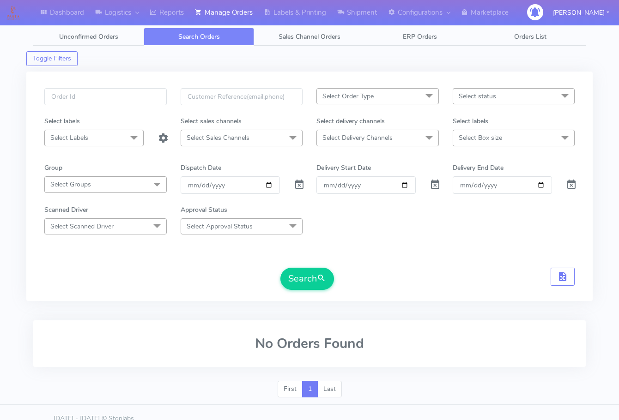  What do you see at coordinates (530, 36) in the screenshot?
I see `span: Orders List` at bounding box center [530, 36].